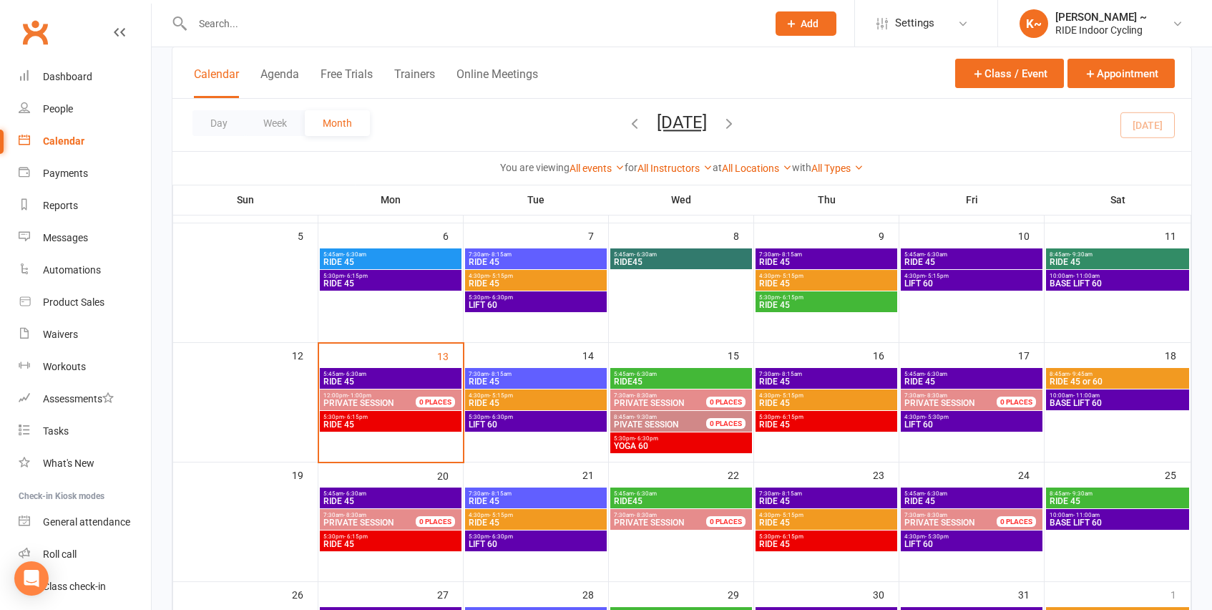  I want to click on div: 16, so click(886, 354).